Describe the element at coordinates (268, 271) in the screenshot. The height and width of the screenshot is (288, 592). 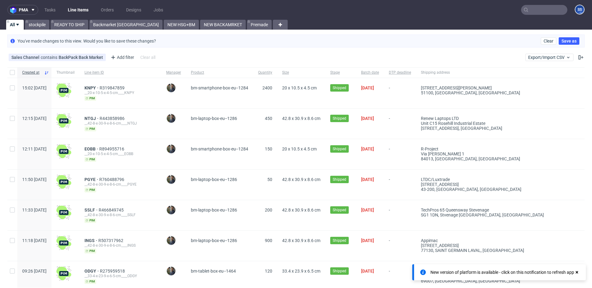
I see `span: 120` at that location.